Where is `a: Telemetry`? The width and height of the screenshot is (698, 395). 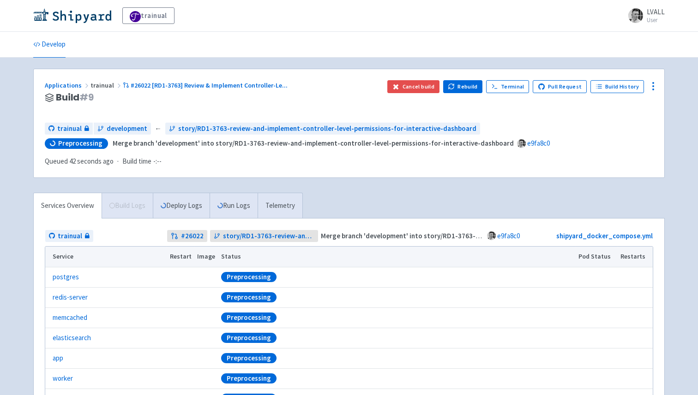
a: Telemetry is located at coordinates (280, 206).